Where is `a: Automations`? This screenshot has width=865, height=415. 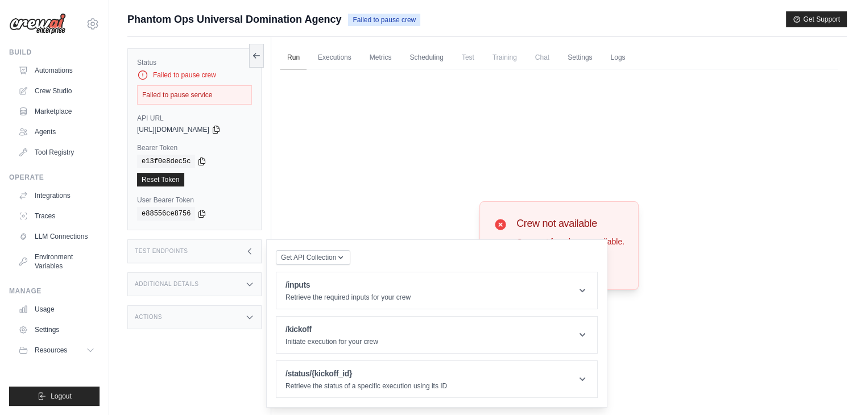
a: Automations is located at coordinates (56, 70).